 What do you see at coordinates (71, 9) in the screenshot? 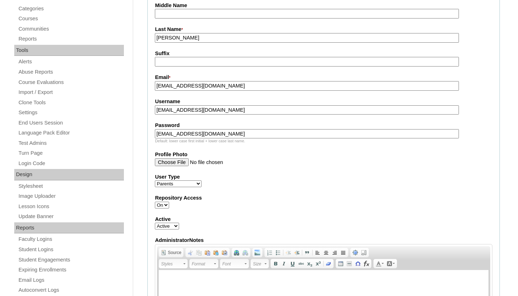
I see `a: Categories` at bounding box center [71, 9].